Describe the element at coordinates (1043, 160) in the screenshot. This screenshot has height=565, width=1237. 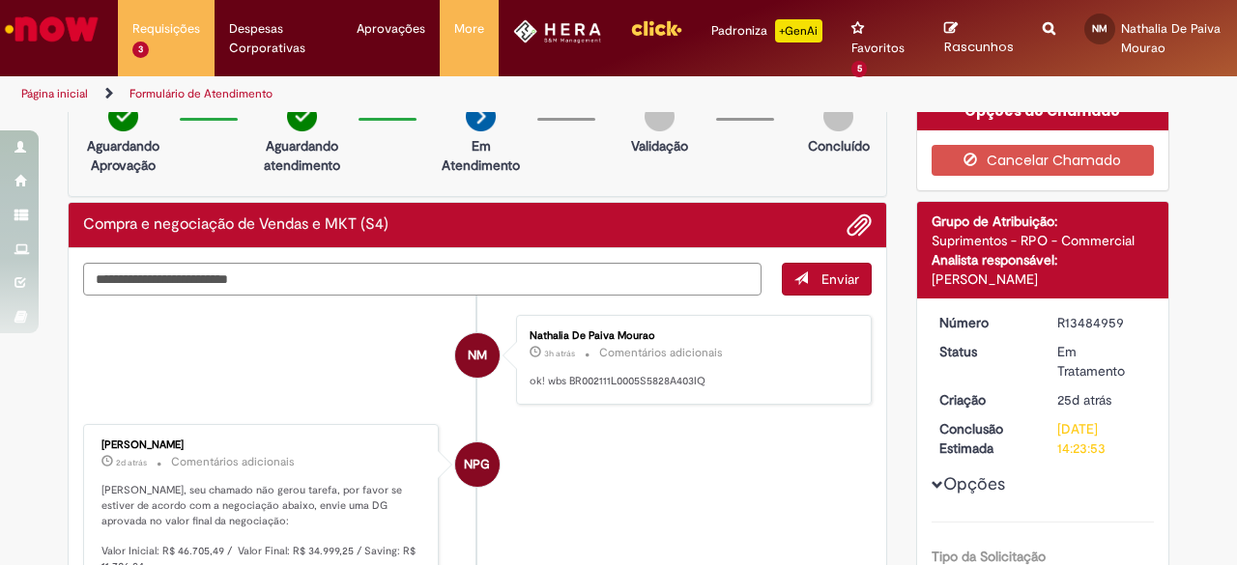
I see `button: Cancelar Chamado` at that location.